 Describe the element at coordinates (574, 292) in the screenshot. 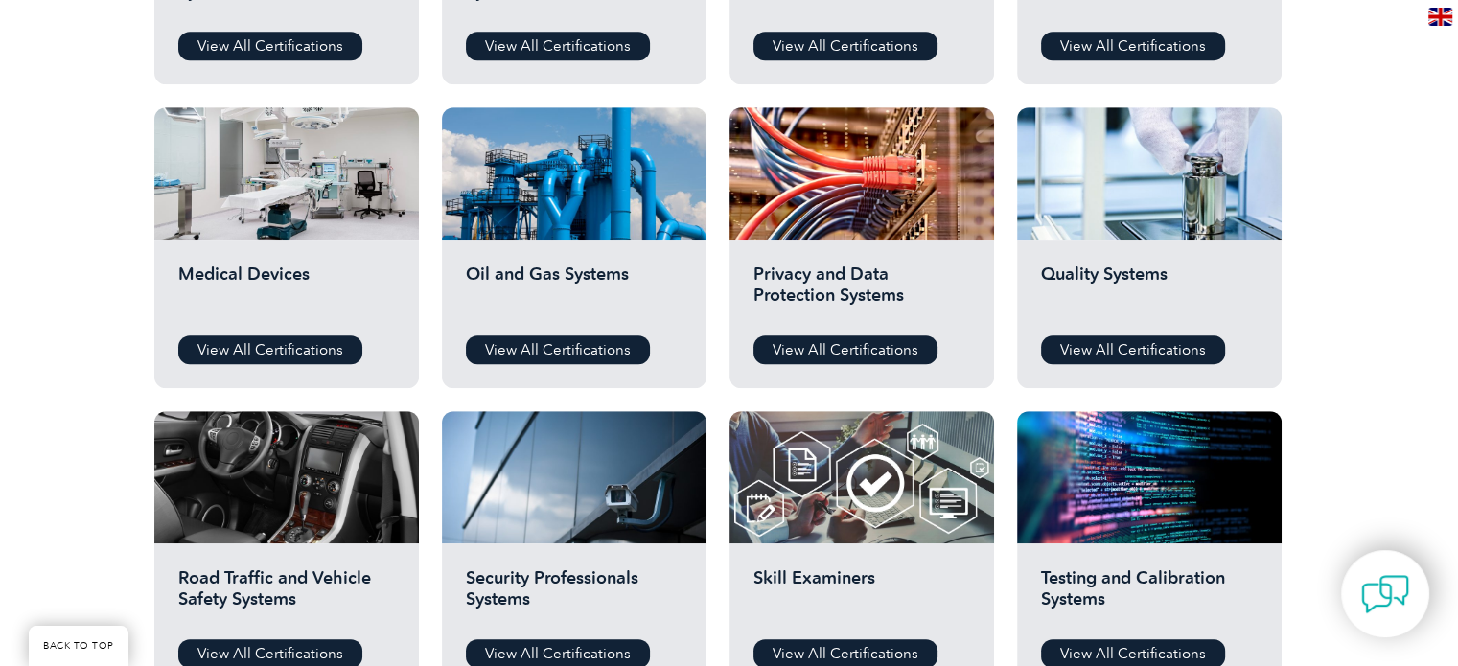

I see `h2: Oil and Gas Systems` at that location.